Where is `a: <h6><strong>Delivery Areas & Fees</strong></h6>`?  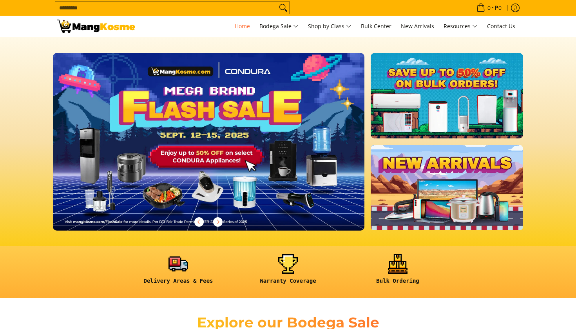 a: <h6><strong>Delivery Areas & Fees</strong></h6> is located at coordinates (178, 272).